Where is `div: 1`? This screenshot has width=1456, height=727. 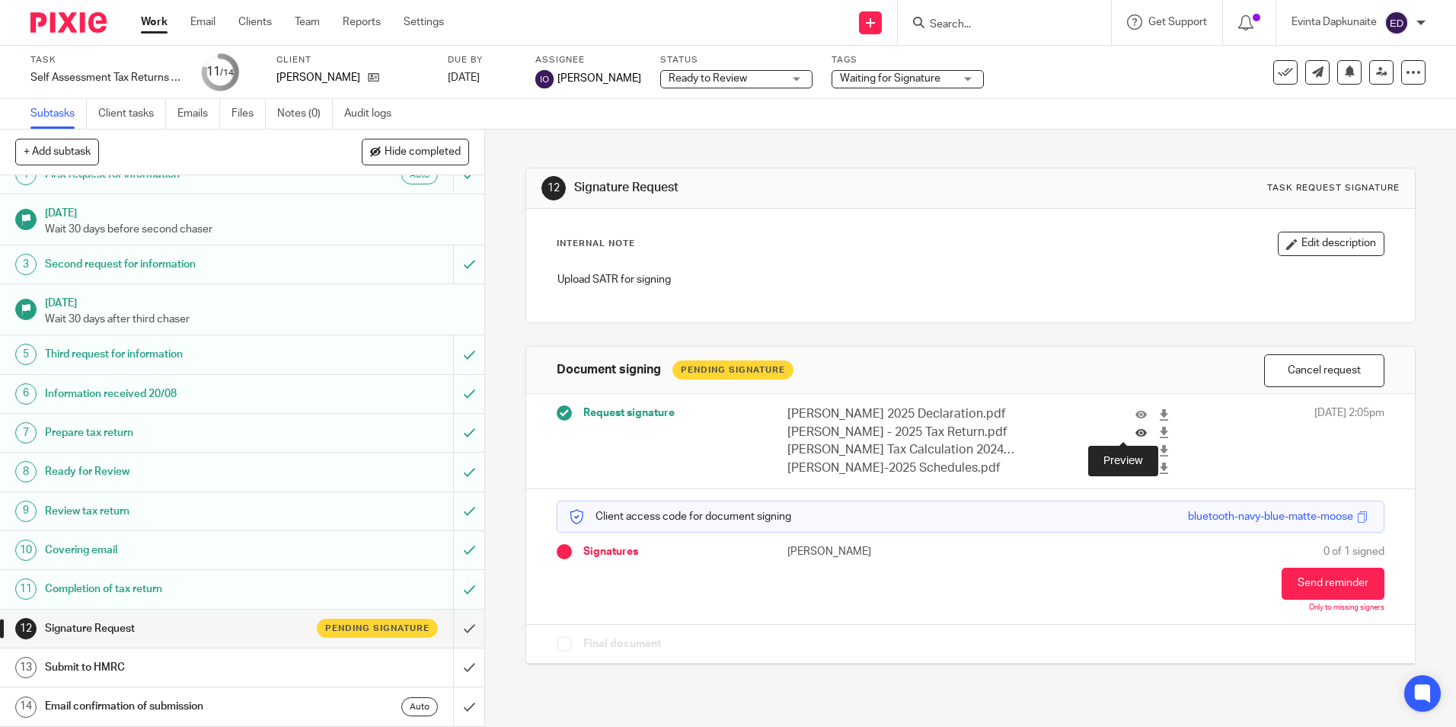 div: 1 is located at coordinates (26, 174).